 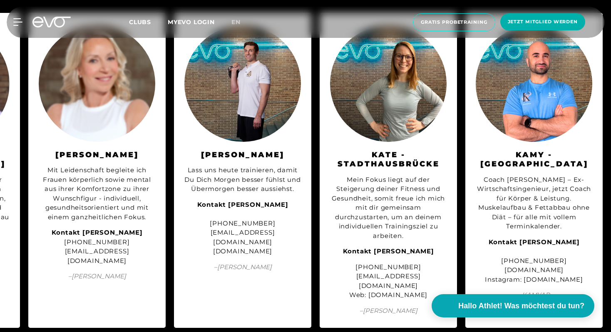 What do you see at coordinates (521, 306) in the screenshot?
I see `span: Hallo Athlet! Was möchtest du tun?` at bounding box center [521, 306].